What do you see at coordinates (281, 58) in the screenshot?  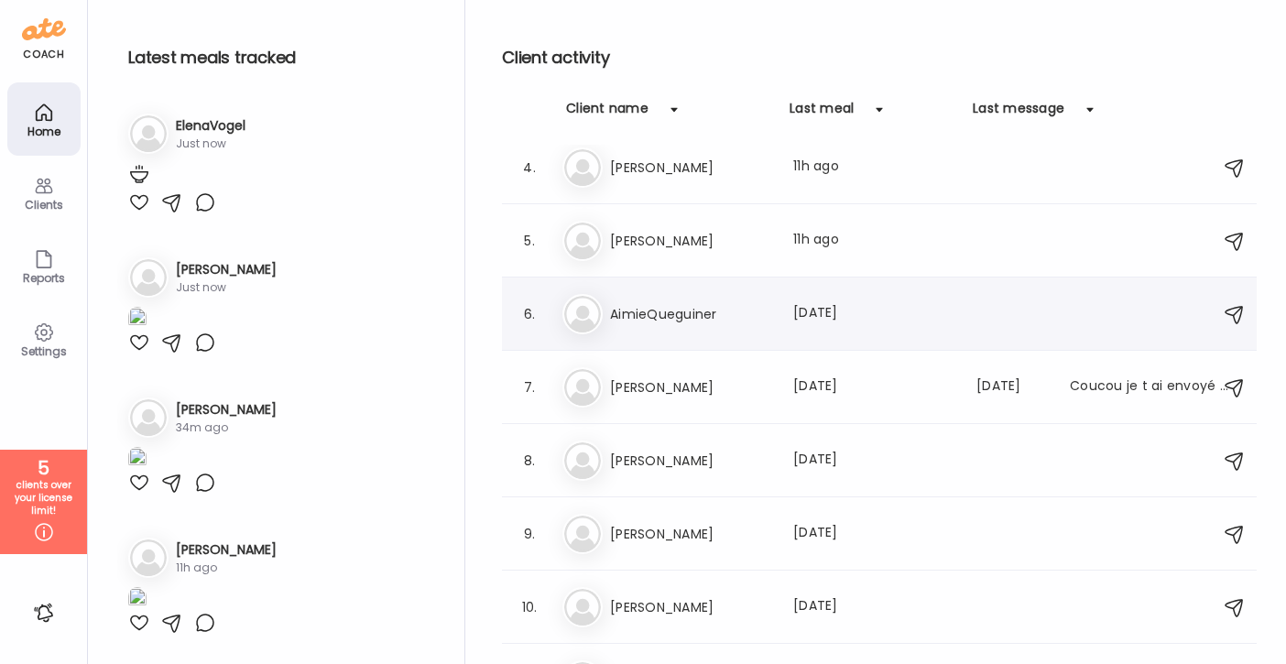 I see `h2: Latest meals tracked` at bounding box center [281, 58].